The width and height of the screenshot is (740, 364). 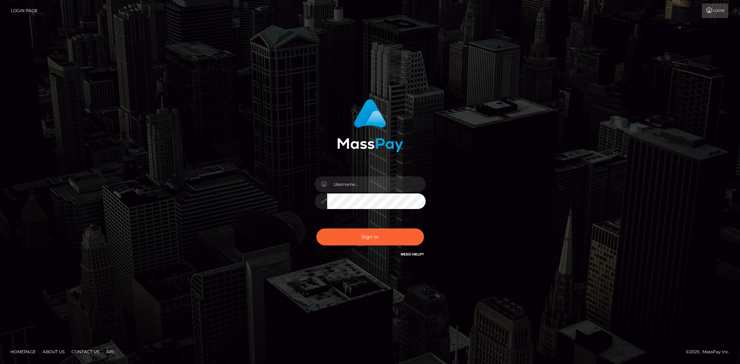 I want to click on button: Sign in, so click(x=370, y=237).